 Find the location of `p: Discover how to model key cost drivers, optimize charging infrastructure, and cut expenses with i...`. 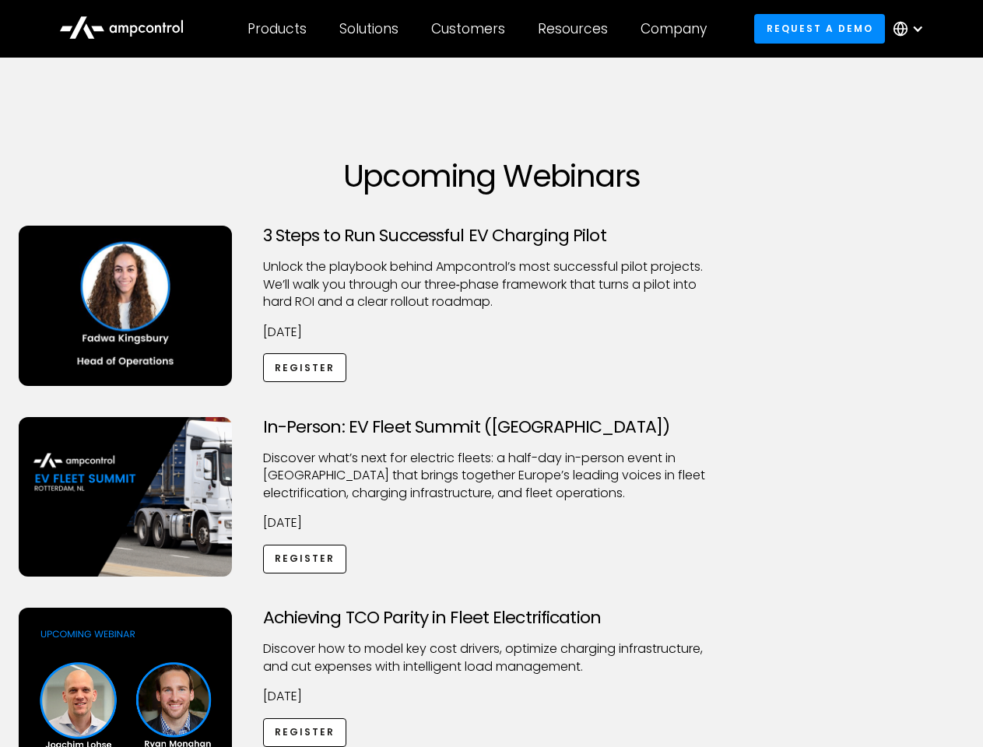

p: Discover how to model key cost drivers, optimize charging infrastructure, and cut expenses with i... is located at coordinates (492, 658).